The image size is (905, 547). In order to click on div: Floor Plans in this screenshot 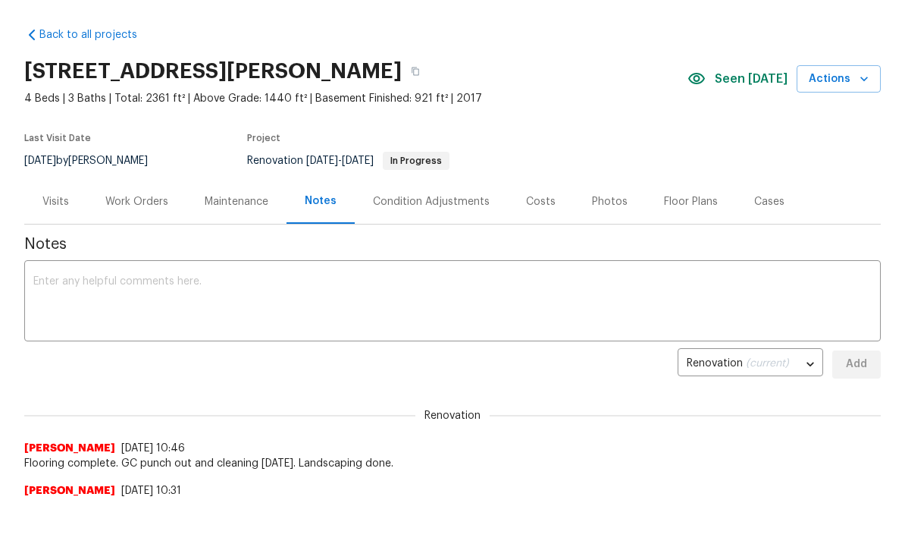, I will do `click(691, 202)`.